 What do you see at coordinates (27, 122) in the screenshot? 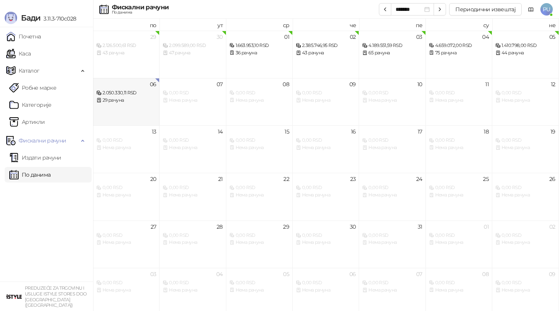
I see `a: ArtikliАртикли` at bounding box center [27, 122].